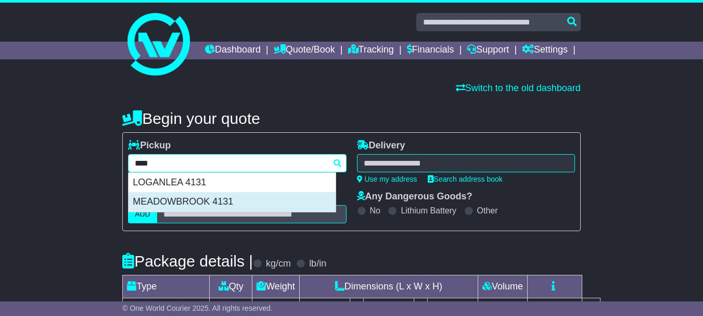 The width and height of the screenshot is (703, 316). I want to click on a: Settings, so click(545, 50).